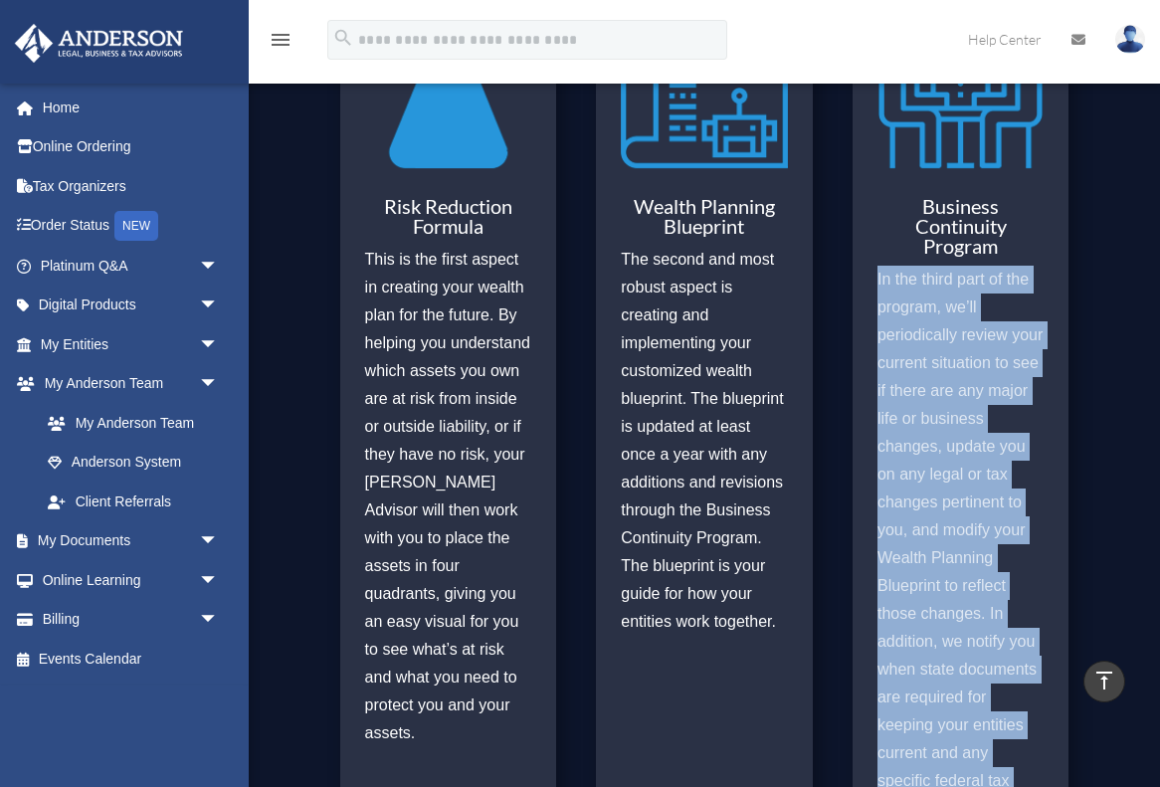 The image size is (1160, 787). I want to click on a: My Entitiesarrow_drop_down, so click(131, 344).